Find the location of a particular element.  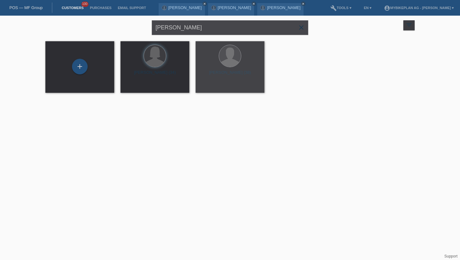

i: build is located at coordinates (333, 8).